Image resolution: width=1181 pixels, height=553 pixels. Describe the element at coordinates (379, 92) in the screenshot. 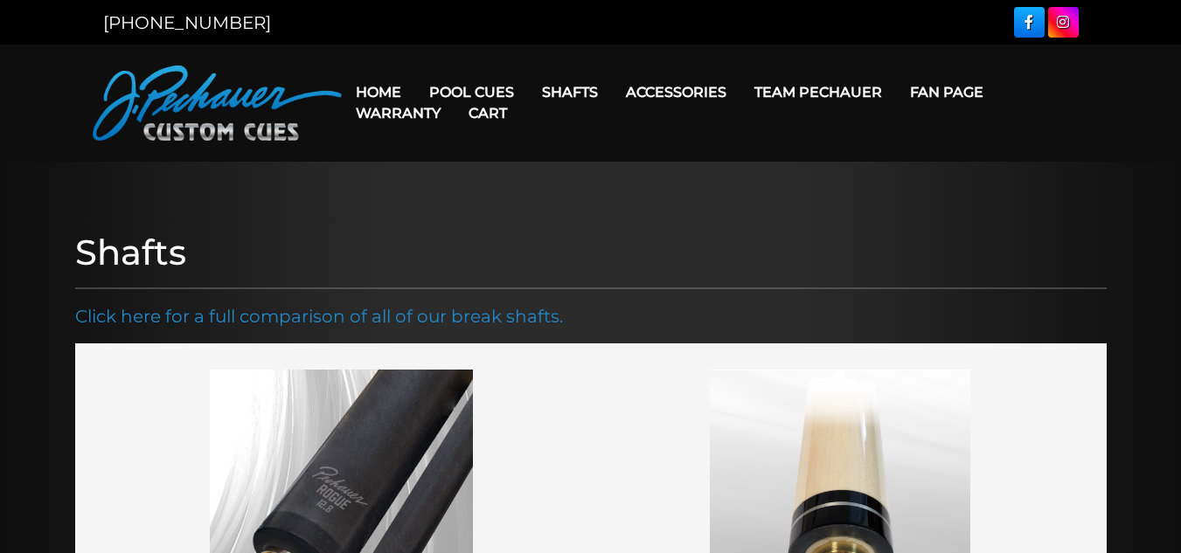

I see `a: Home` at that location.